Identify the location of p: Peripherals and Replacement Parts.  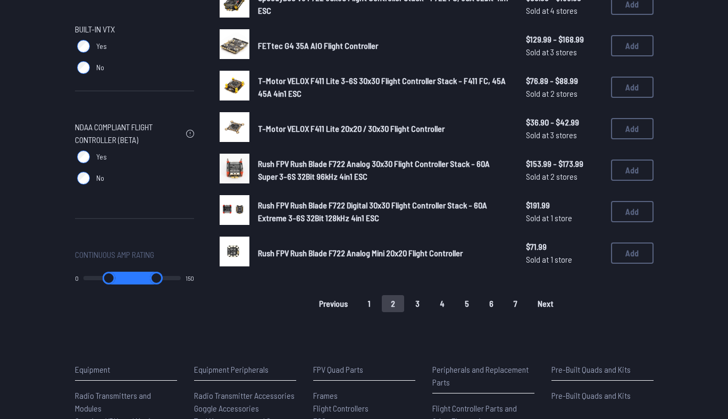
(483, 376).